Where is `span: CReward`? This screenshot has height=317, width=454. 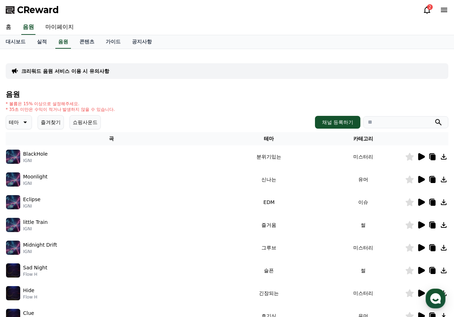 span: CReward is located at coordinates (38, 10).